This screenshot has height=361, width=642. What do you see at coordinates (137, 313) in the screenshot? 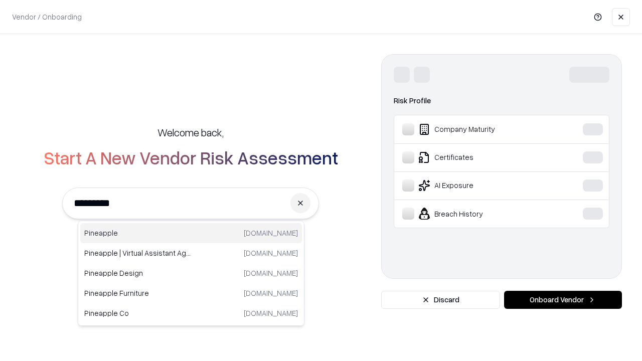
I see `p: Pineapple Co` at bounding box center [137, 313].